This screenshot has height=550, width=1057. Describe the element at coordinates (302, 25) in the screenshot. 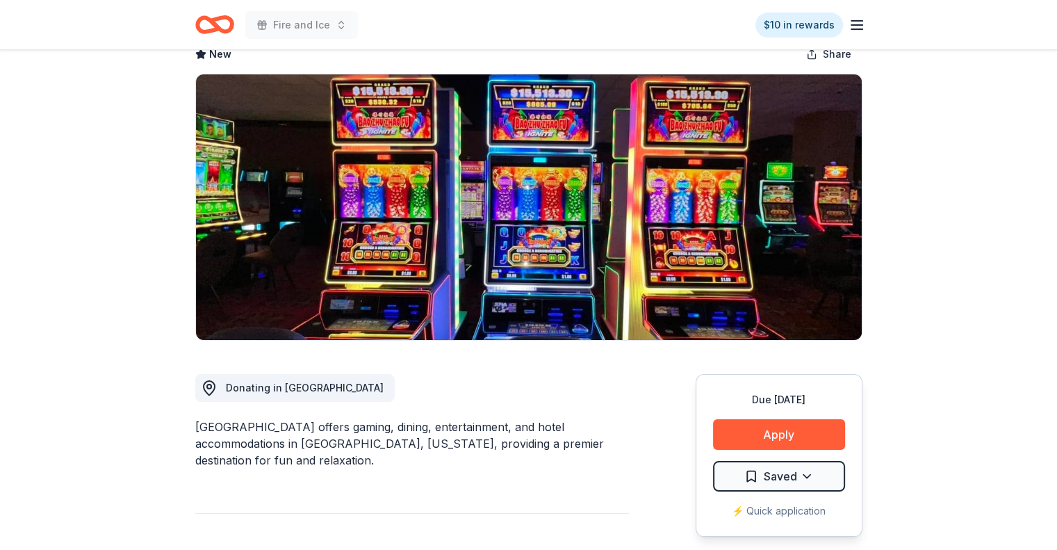

I see `button: Fire and Ice` at that location.